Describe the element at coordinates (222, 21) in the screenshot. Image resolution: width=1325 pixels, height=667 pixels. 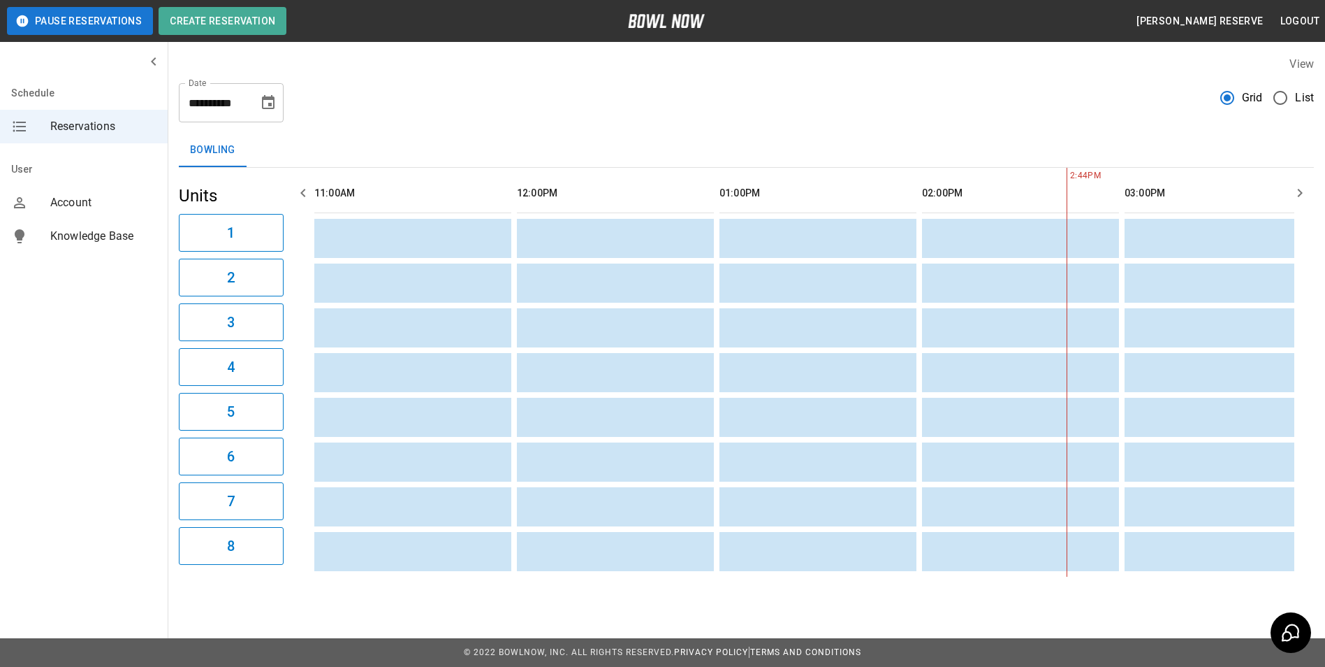
I see `button: Create Reservation` at that location.